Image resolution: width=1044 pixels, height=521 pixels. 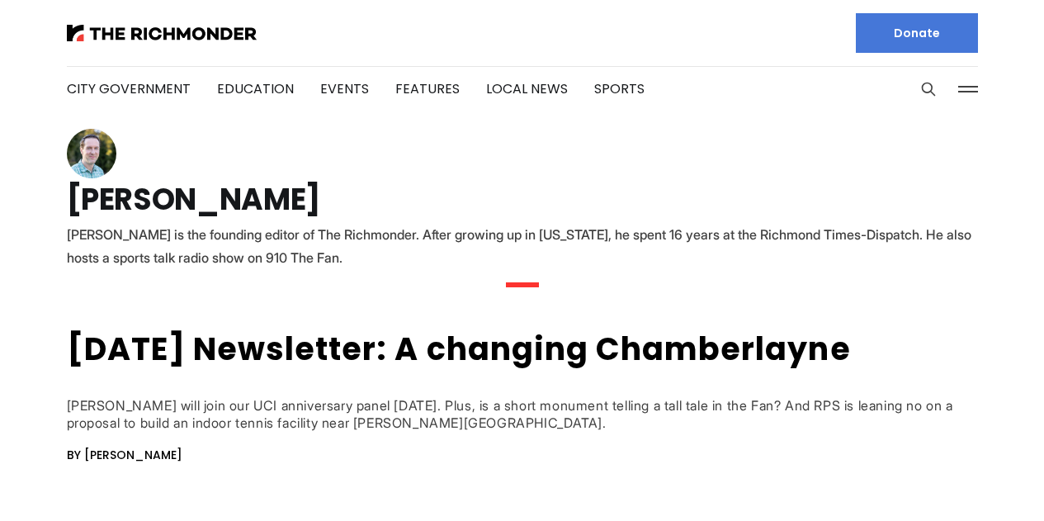 I want to click on a: Sports, so click(x=619, y=88).